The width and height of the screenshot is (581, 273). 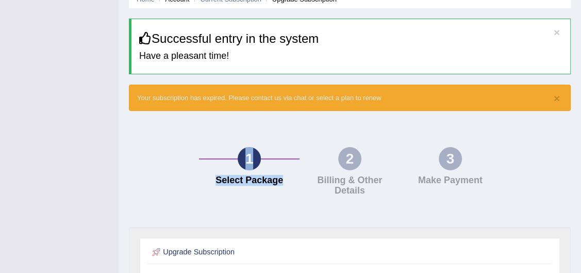 What do you see at coordinates (249, 180) in the screenshot?
I see `h4: Select Package` at bounding box center [249, 180].